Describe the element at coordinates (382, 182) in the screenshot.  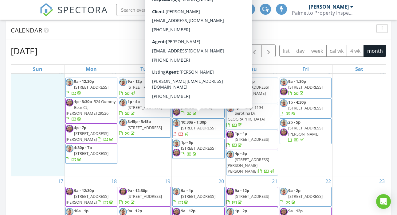
I see `a: Go to August 23, 2025` at that location.